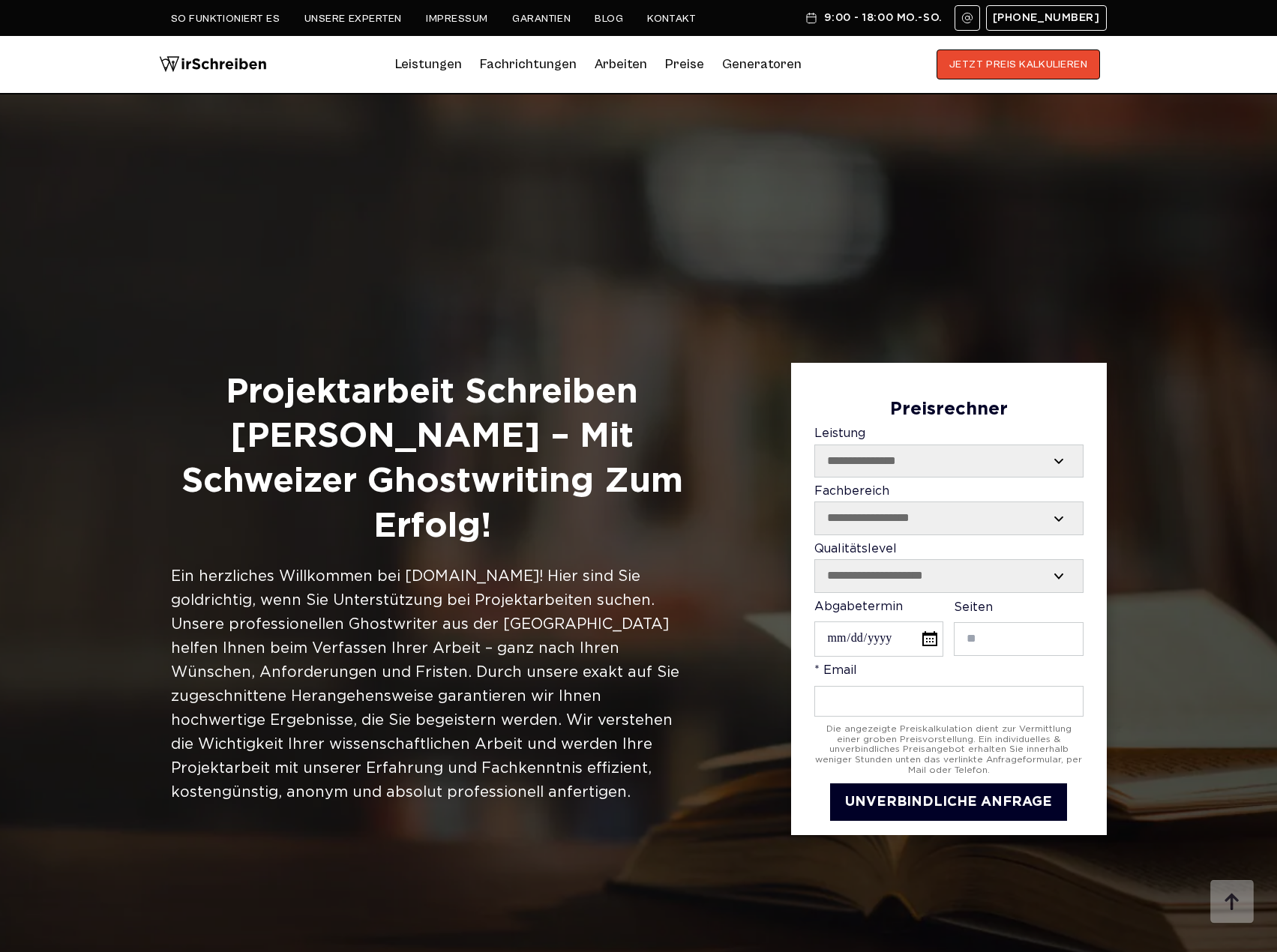 Image resolution: width=1277 pixels, height=952 pixels. What do you see at coordinates (428, 64) in the screenshot?
I see `a: Leistungen` at bounding box center [428, 64].